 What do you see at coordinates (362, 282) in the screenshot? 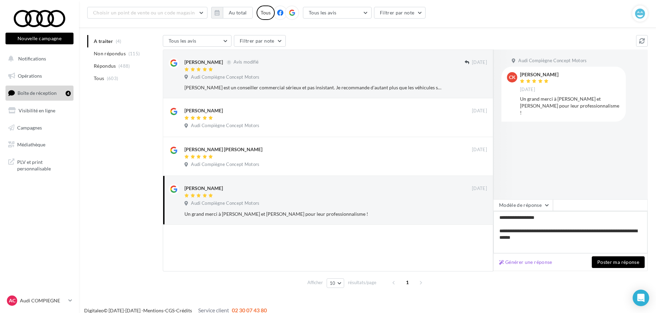
I see `span: résultats/page` at bounding box center [362, 282].